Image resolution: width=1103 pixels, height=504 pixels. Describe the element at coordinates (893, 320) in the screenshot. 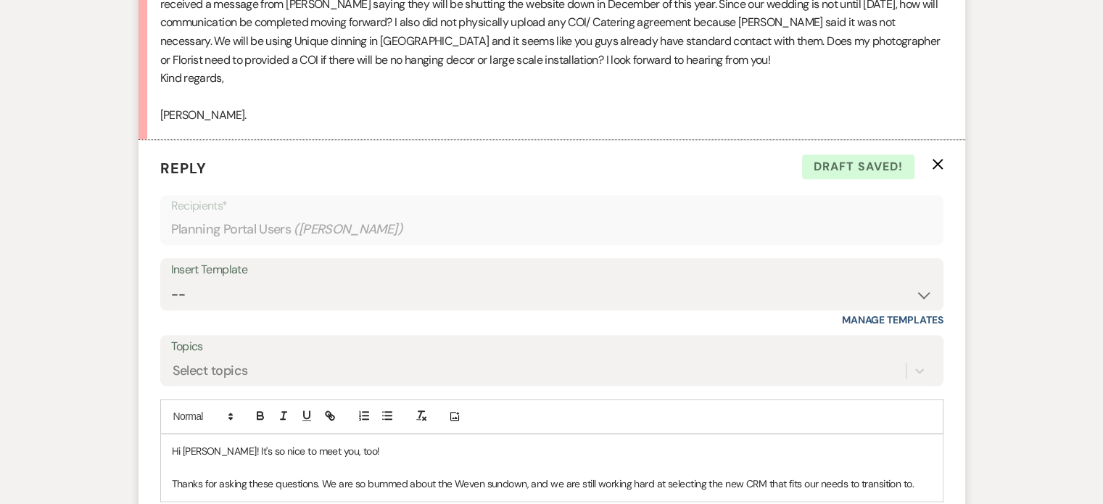

I see `a: Manage Templates` at that location.